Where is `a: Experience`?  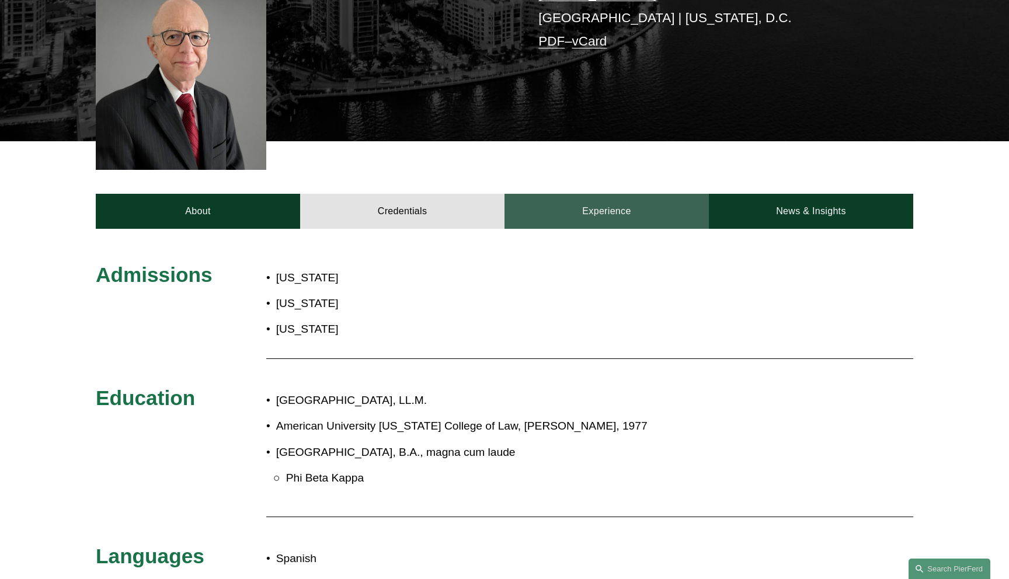 a: Experience is located at coordinates (606, 211).